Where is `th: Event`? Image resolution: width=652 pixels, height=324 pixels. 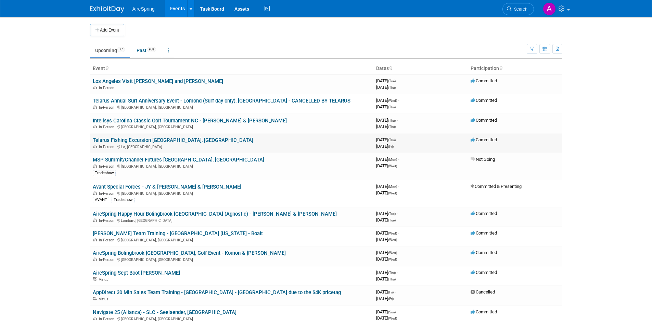 th: Event is located at coordinates (232, 68).